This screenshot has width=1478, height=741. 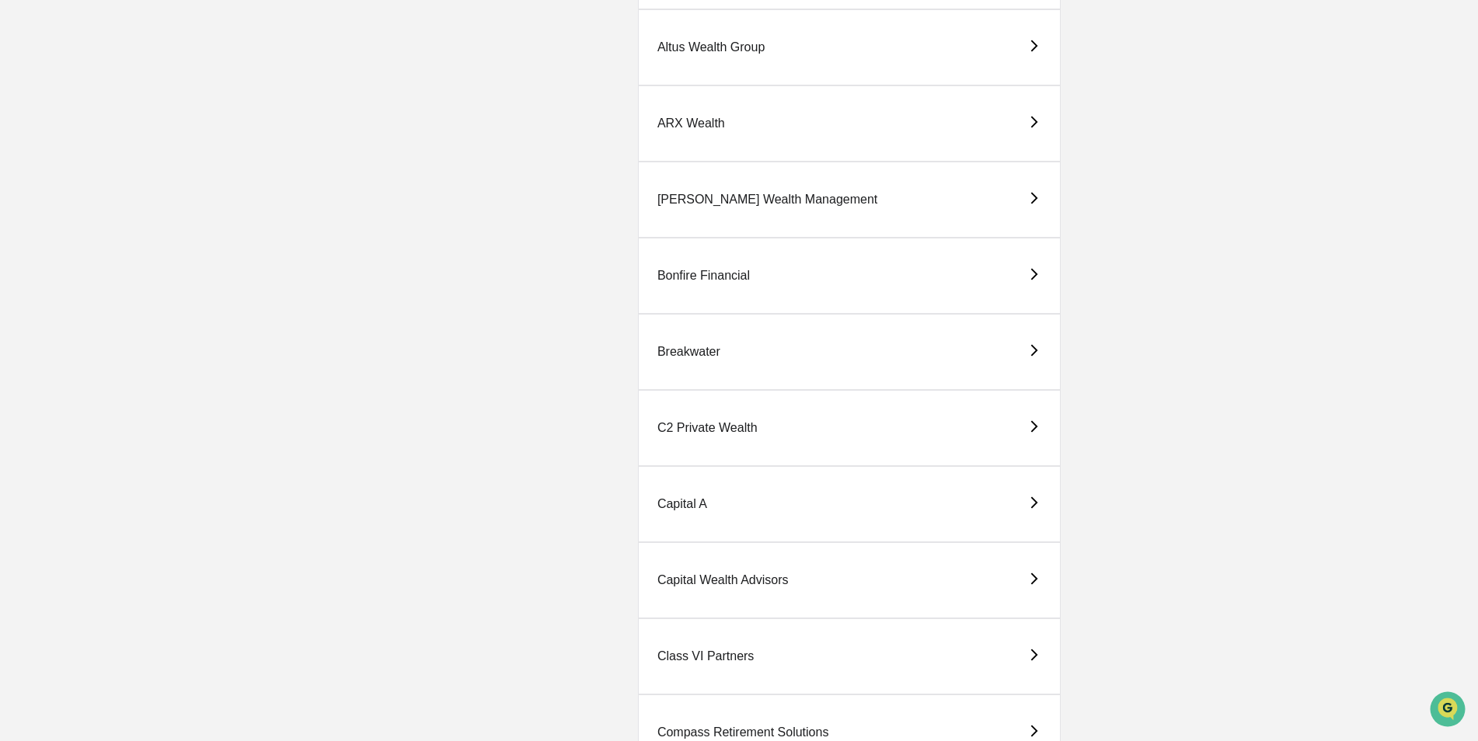 What do you see at coordinates (274, 133) in the screenshot?
I see `button: Start new chat` at bounding box center [274, 133].